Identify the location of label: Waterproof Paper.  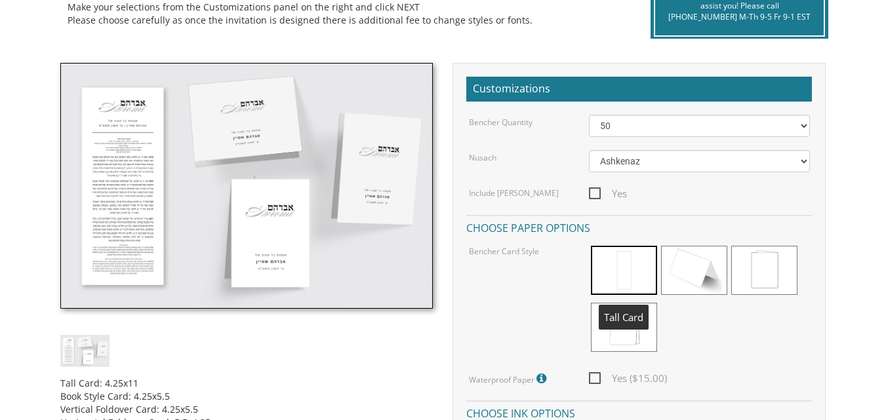
(509, 379).